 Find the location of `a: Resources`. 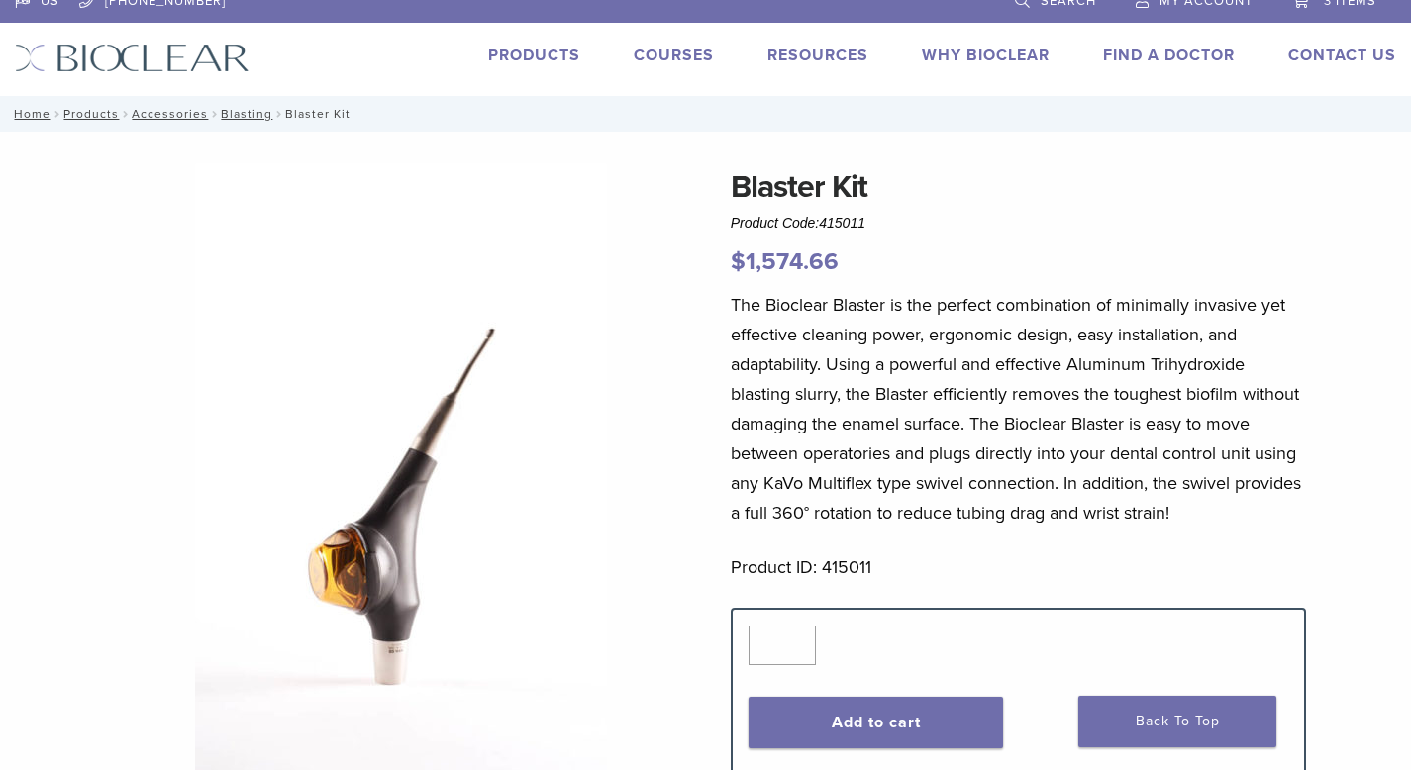

a: Resources is located at coordinates (818, 55).